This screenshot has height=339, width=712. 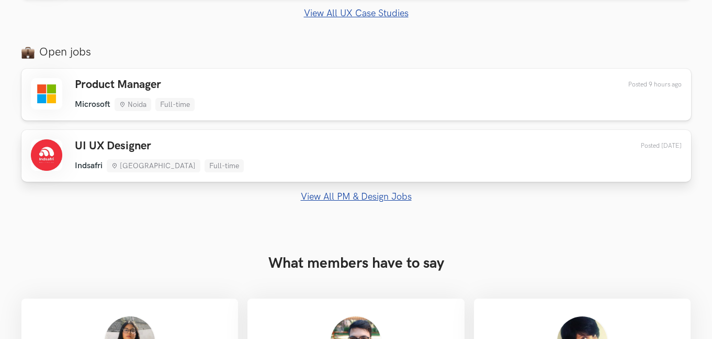 What do you see at coordinates (356, 263) in the screenshot?
I see `h3: What members have to say` at bounding box center [356, 263].